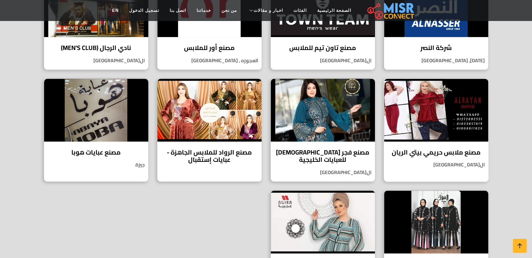  What do you see at coordinates (115, 10) in the screenshot?
I see `a: EN` at bounding box center [115, 10].